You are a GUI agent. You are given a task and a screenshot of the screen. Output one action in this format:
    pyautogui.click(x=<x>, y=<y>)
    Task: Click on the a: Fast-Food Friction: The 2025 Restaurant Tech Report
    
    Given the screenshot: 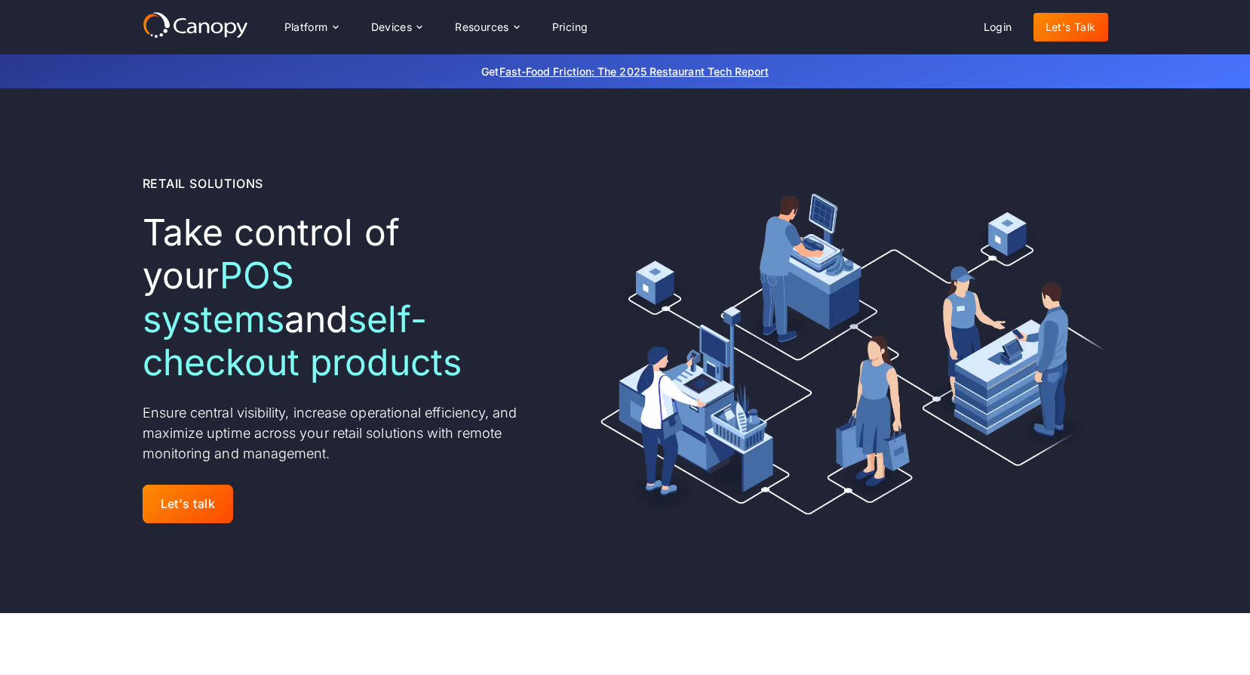 What is the action you would take?
    pyautogui.click(x=634, y=71)
    